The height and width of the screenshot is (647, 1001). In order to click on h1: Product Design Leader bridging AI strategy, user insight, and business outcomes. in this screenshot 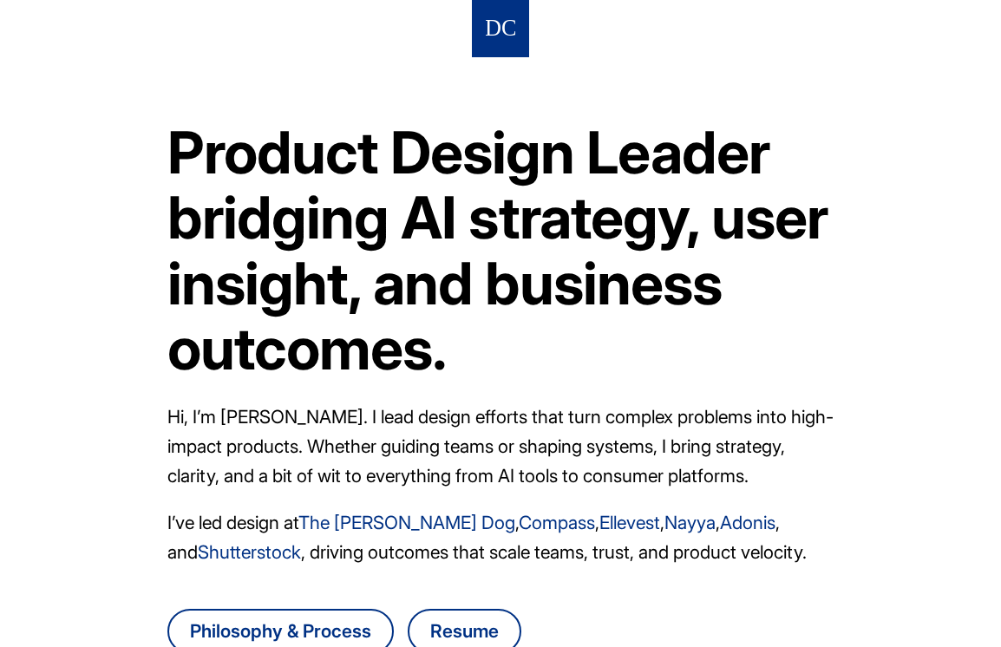, I will do `click(500, 251)`.